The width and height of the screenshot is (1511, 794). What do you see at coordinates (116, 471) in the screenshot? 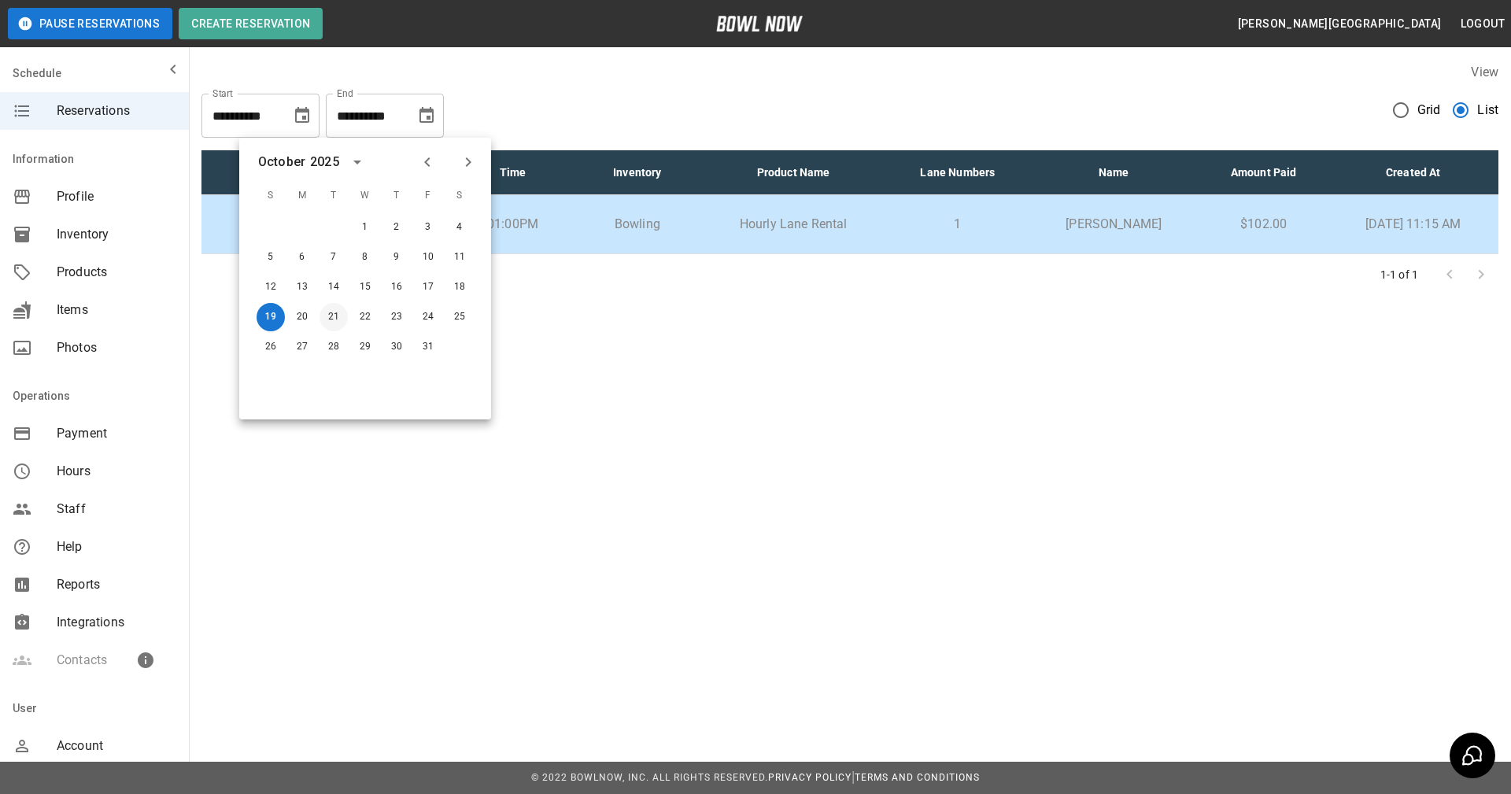
I see `span: Hours` at bounding box center [116, 471].